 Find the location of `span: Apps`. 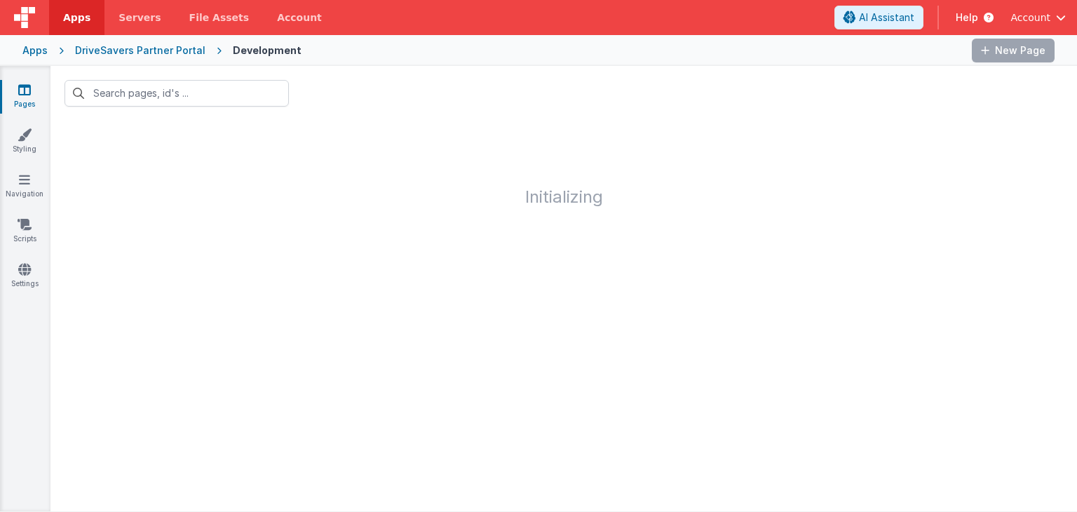

span: Apps is located at coordinates (76, 18).